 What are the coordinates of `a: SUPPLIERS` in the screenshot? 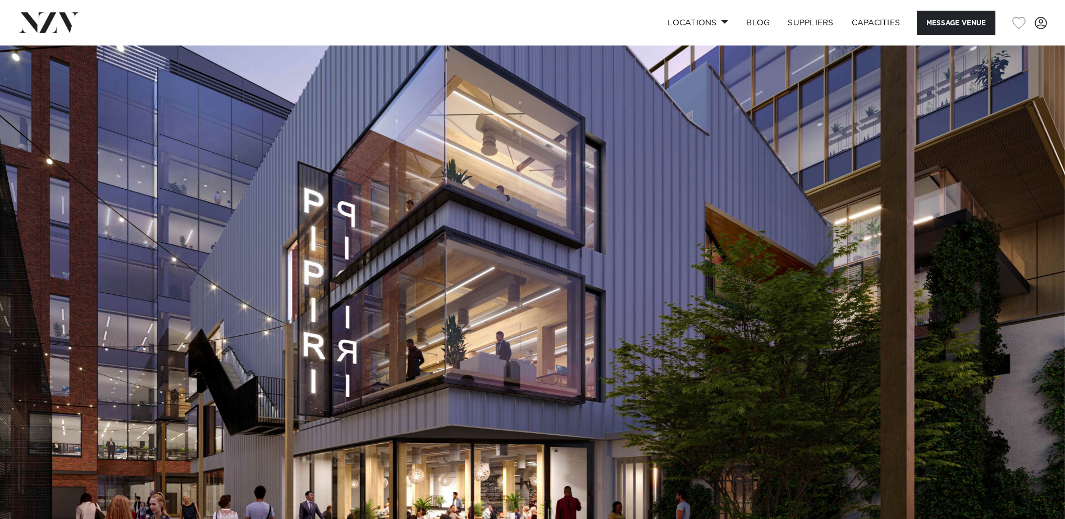 It's located at (810, 22).